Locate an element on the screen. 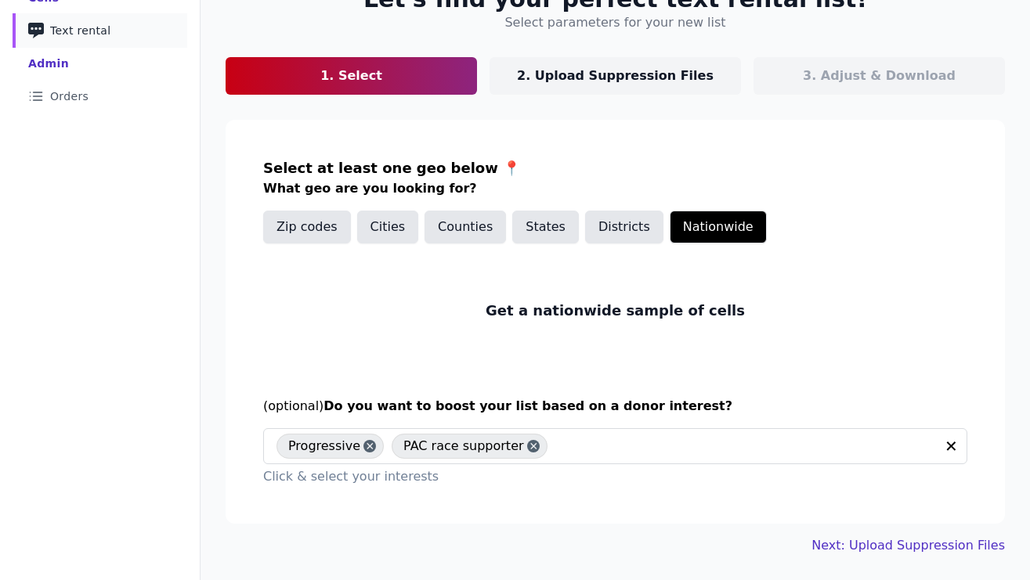 Image resolution: width=1030 pixels, height=580 pixels. h4: Select parameters for your new list is located at coordinates (615, 23).